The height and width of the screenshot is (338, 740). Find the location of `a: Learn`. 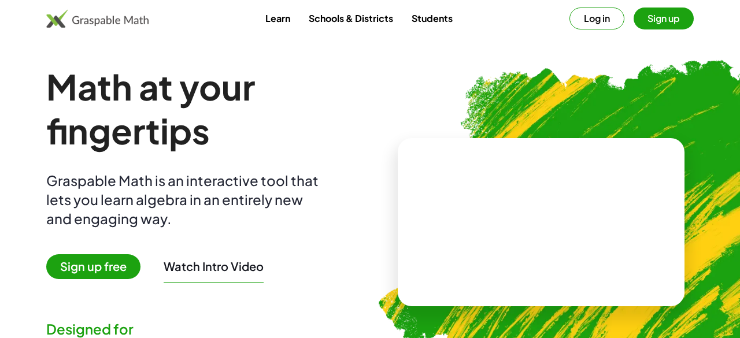

a: Learn is located at coordinates (278, 18).